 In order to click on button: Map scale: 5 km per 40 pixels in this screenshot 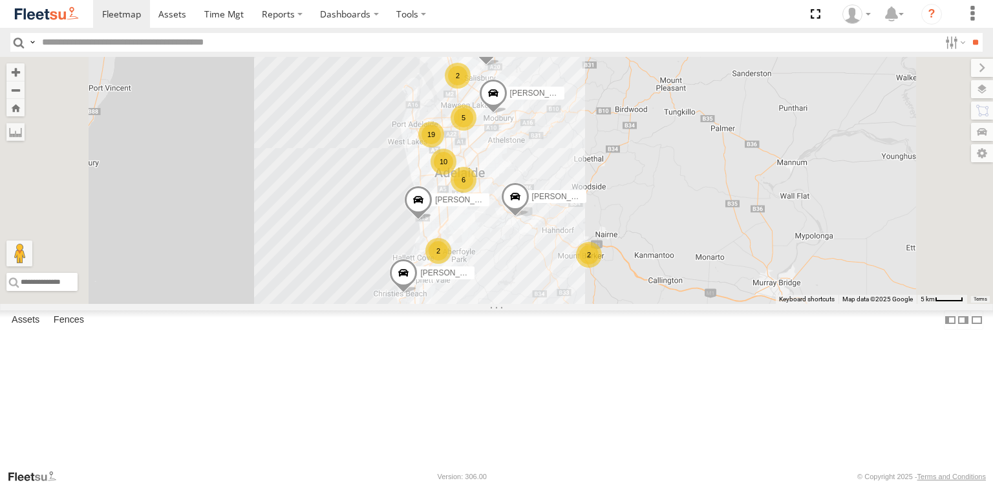, I will do `click(941, 299)`.